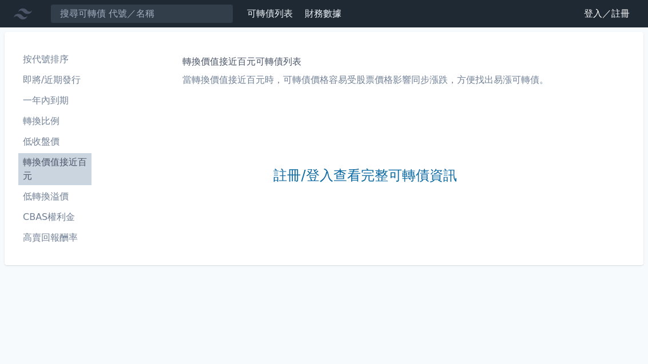 Image resolution: width=648 pixels, height=364 pixels. Describe the element at coordinates (55, 80) in the screenshot. I see `a: 即將/近期發行` at that location.